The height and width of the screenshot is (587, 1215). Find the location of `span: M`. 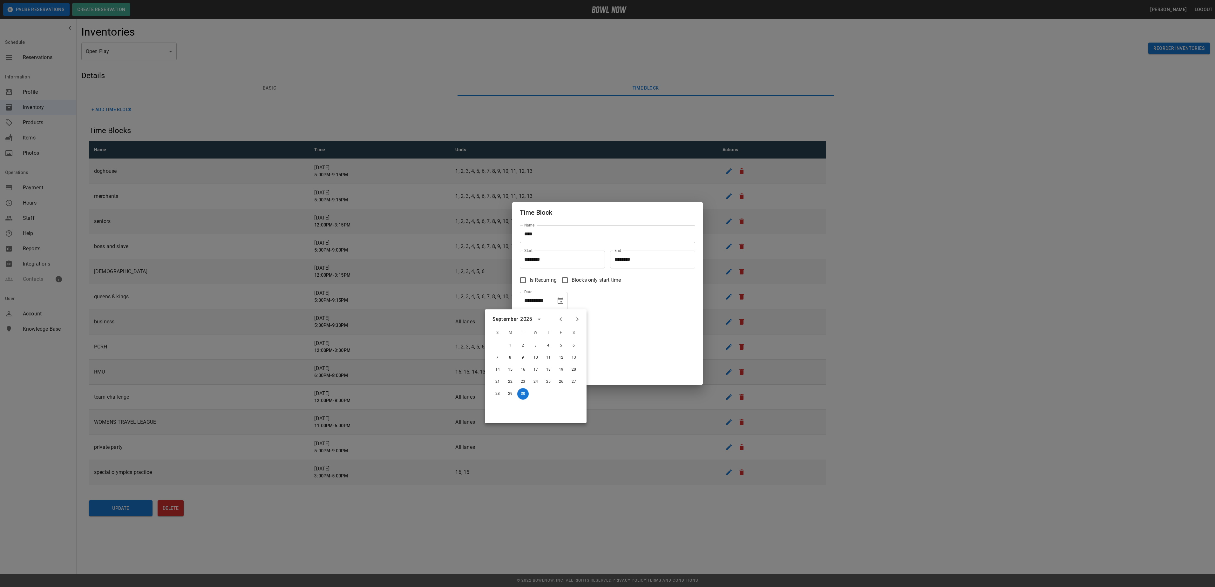

span: M is located at coordinates (510, 333).